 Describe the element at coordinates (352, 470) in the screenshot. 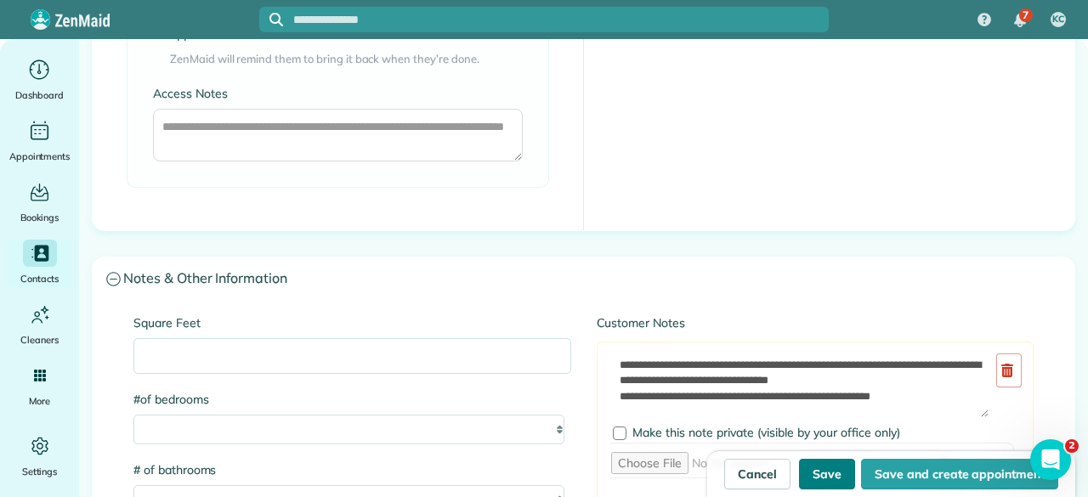

I see `label: # of bathrooms` at that location.